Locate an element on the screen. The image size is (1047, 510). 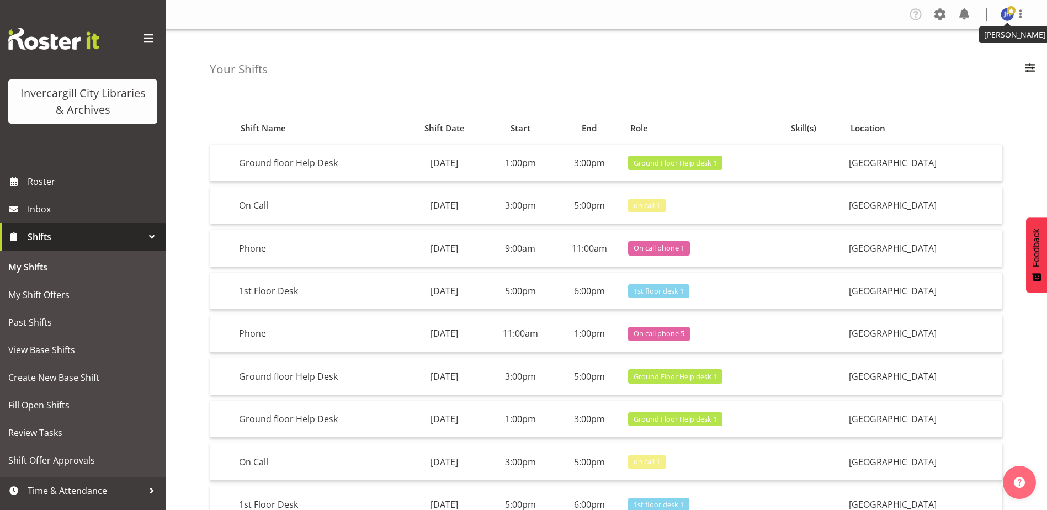
span: Roster is located at coordinates (94, 182).